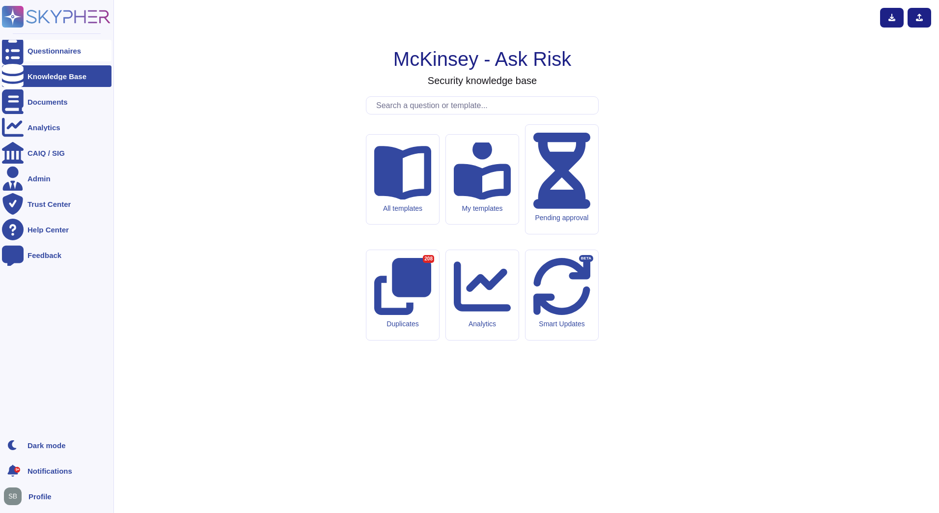  Describe the element at coordinates (428, 259) in the screenshot. I see `div: 208` at that location.